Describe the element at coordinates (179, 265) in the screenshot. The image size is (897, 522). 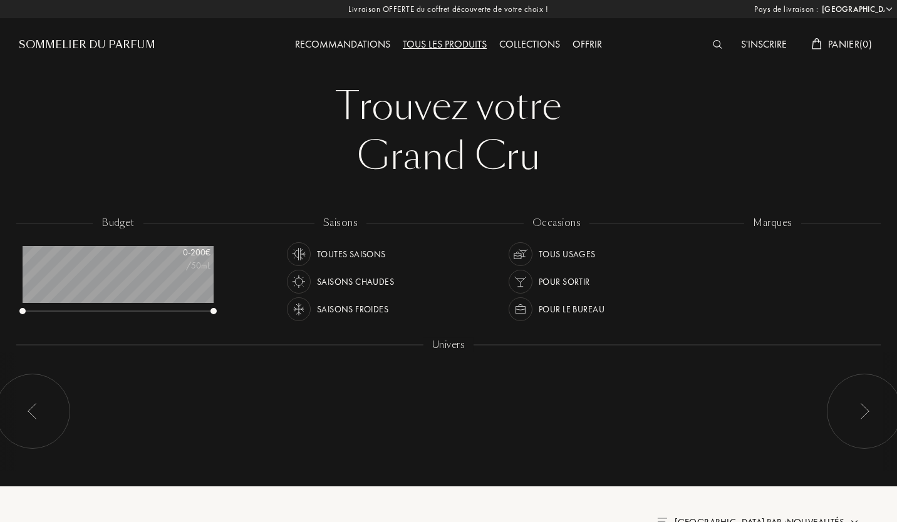
I see `div: /50mL` at that location.